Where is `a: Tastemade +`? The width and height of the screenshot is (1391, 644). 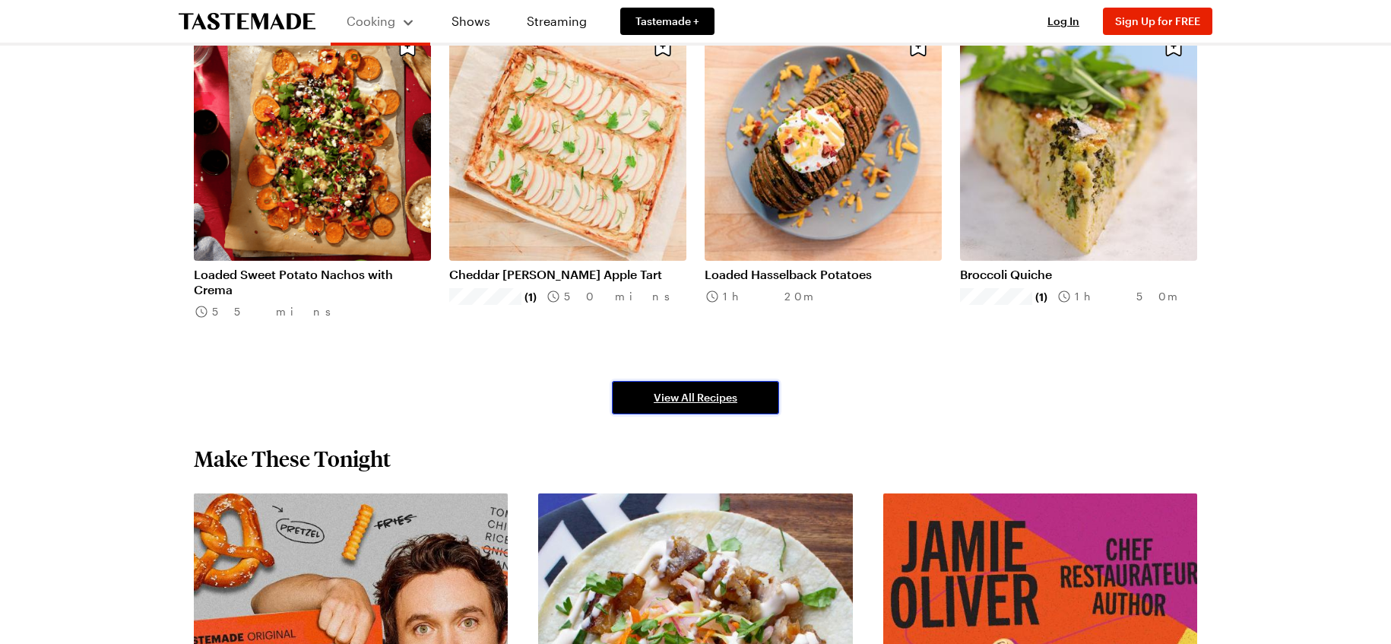 a: Tastemade + is located at coordinates (667, 21).